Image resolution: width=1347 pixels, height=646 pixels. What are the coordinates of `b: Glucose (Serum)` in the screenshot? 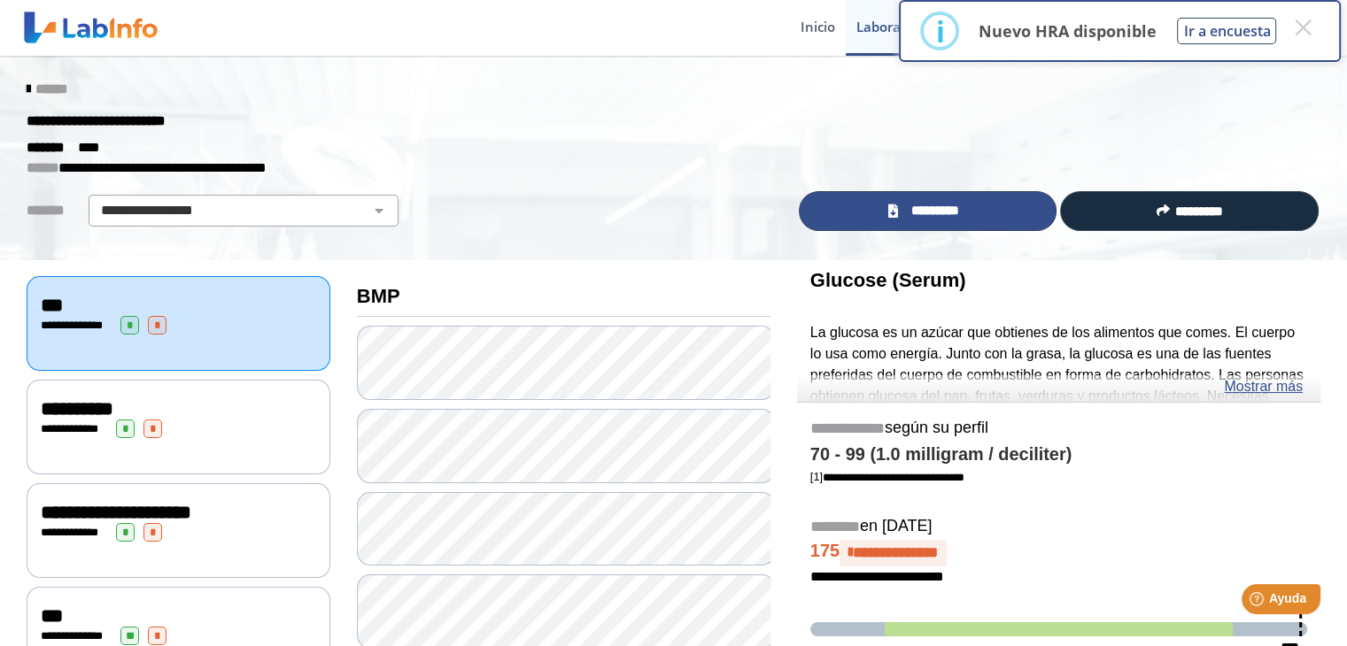 It's located at (888, 280).